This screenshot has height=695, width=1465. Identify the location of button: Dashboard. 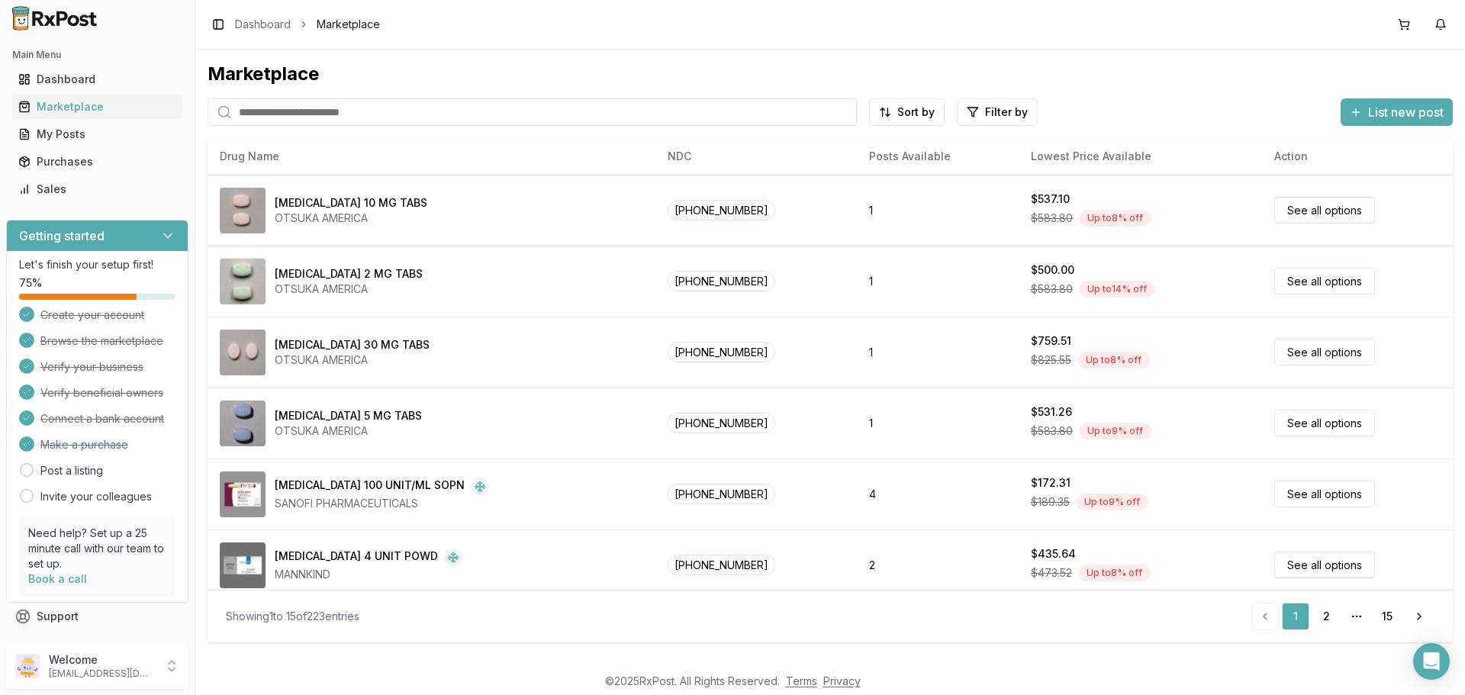
(97, 79).